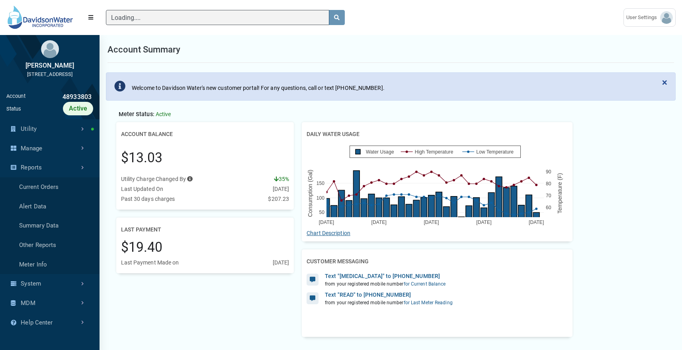 Image resolution: width=682 pixels, height=350 pixels. Describe the element at coordinates (328, 233) in the screenshot. I see `a: Chart Description` at that location.